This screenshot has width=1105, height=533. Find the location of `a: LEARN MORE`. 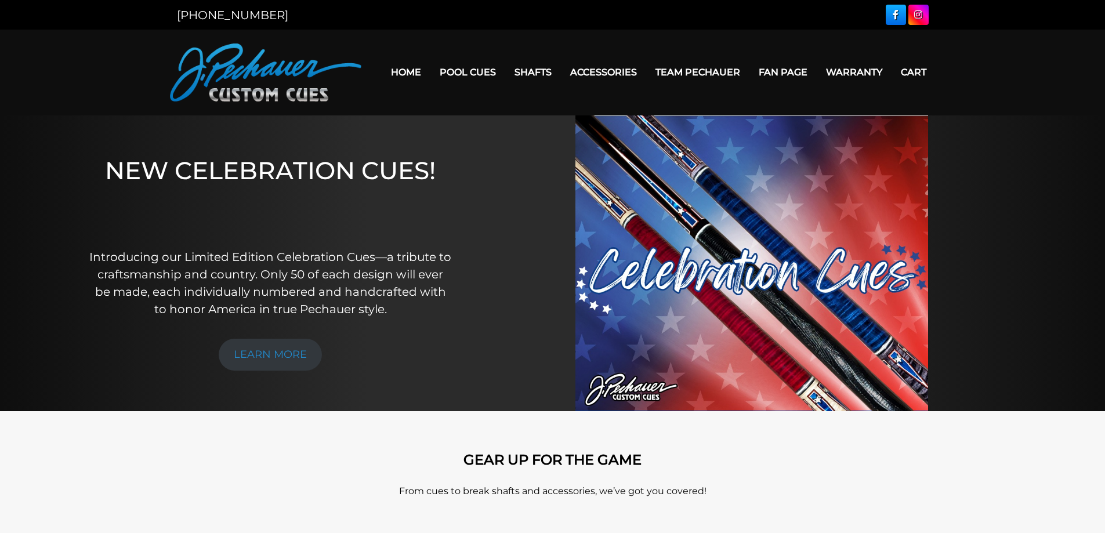

a: LEARN MORE is located at coordinates (270, 354).